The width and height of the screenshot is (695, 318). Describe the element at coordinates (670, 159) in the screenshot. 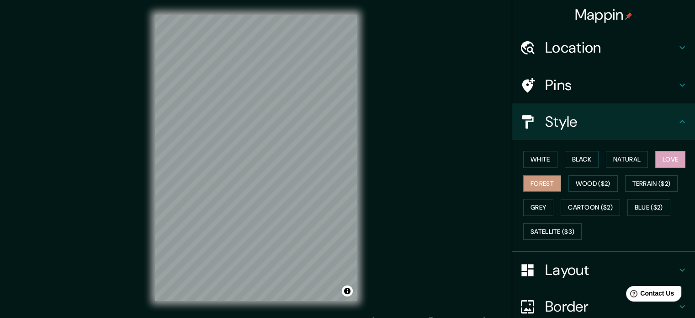

I see `button: Love` at that location.